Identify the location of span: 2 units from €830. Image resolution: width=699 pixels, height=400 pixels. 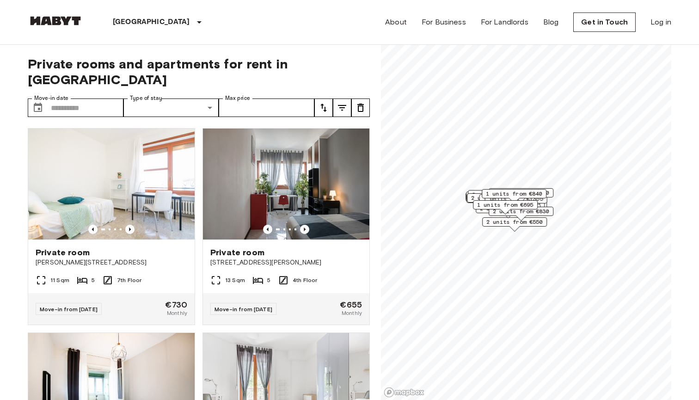
(521, 211).